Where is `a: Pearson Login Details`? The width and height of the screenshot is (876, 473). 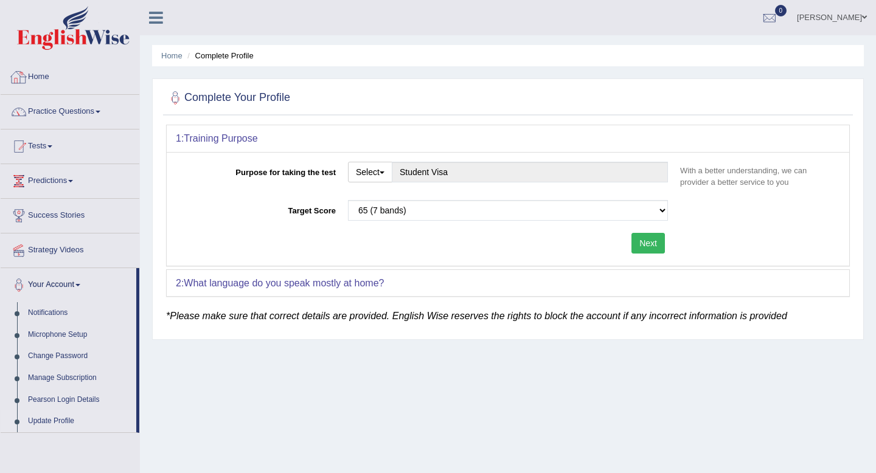
a: Pearson Login Details is located at coordinates (79, 400).